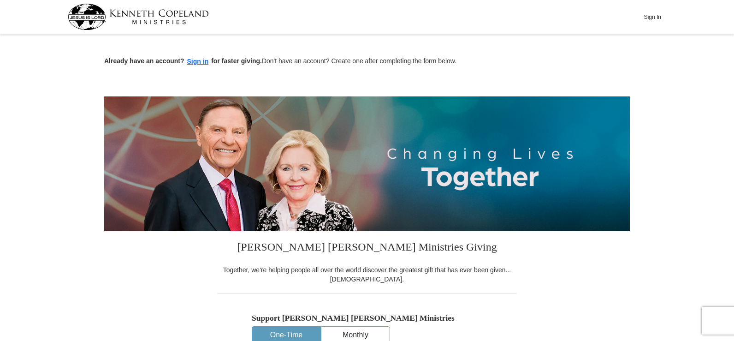  Describe the element at coordinates (198, 61) in the screenshot. I see `button: Sign in` at that location.